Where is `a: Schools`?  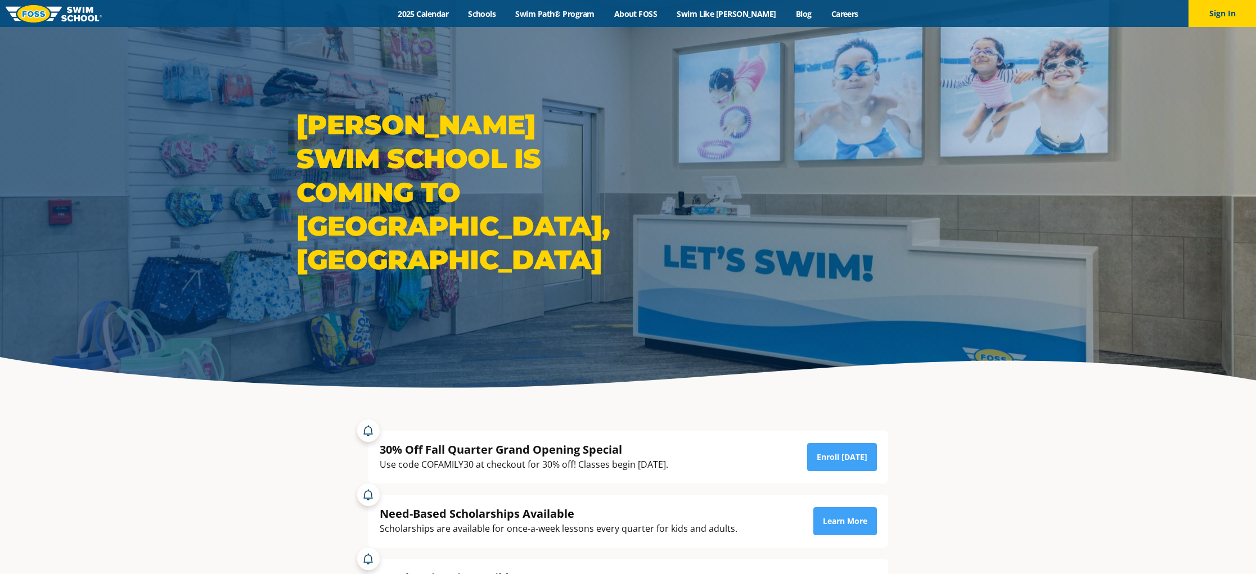
a: Schools is located at coordinates (482, 14).